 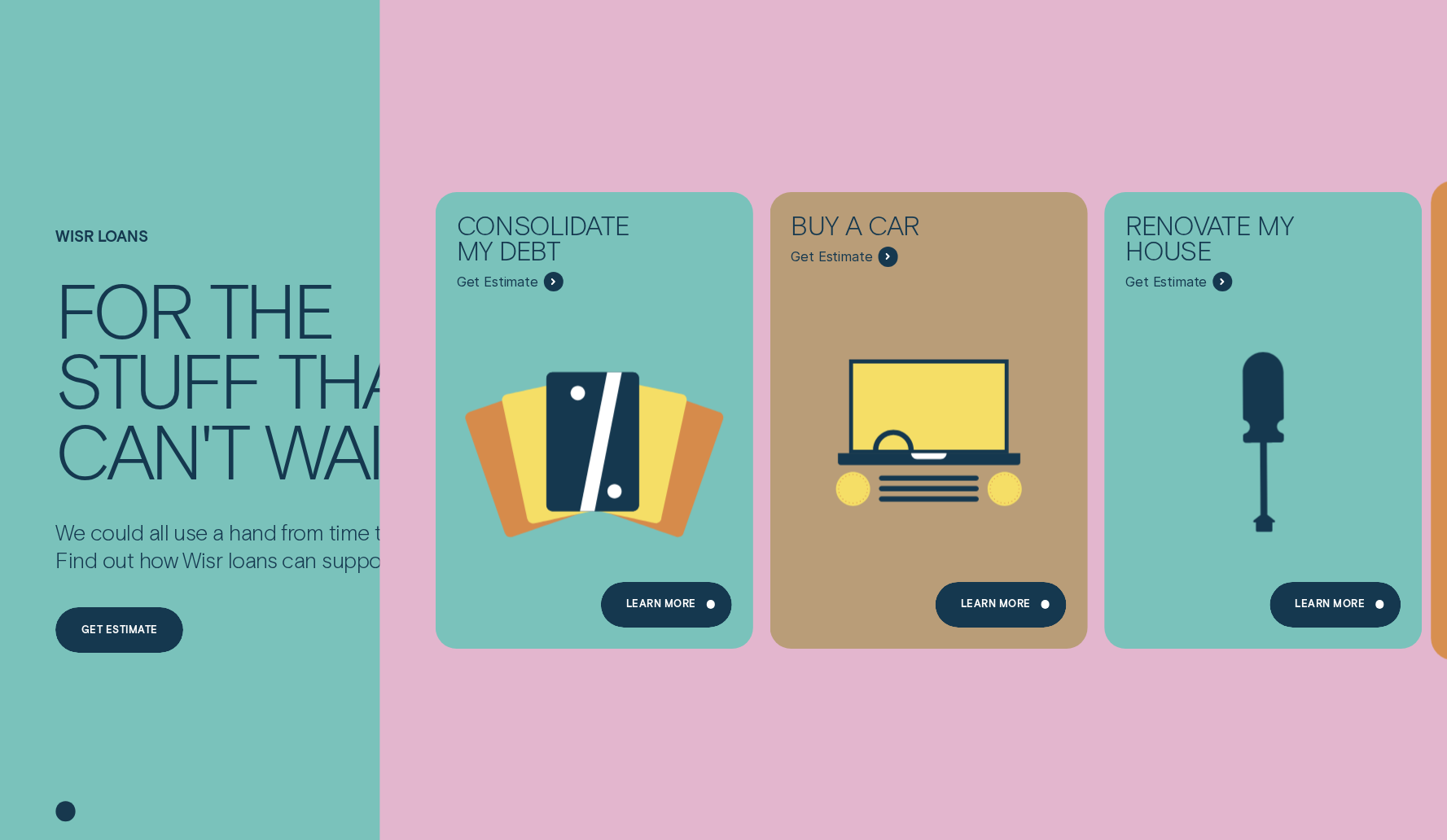 I want to click on div: stuff, so click(x=158, y=379).